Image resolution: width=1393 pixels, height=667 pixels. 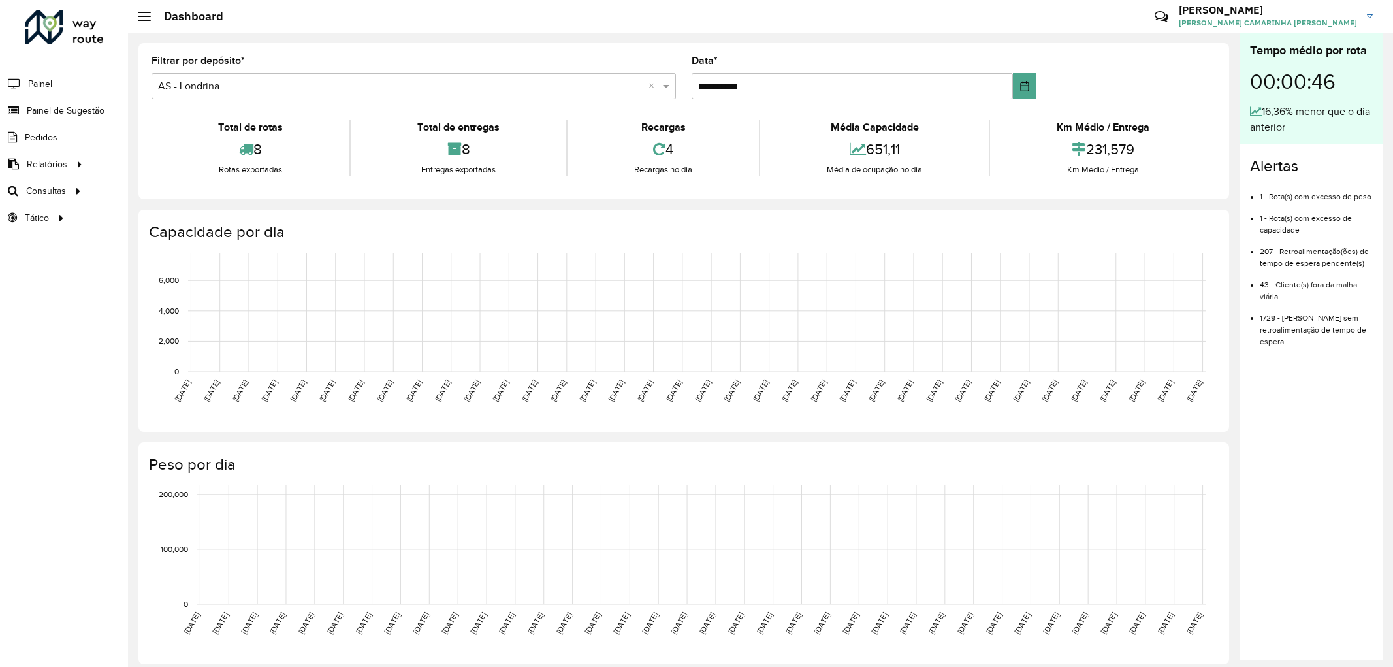 What do you see at coordinates (663, 127) in the screenshot?
I see `div: Recargas` at bounding box center [663, 127].